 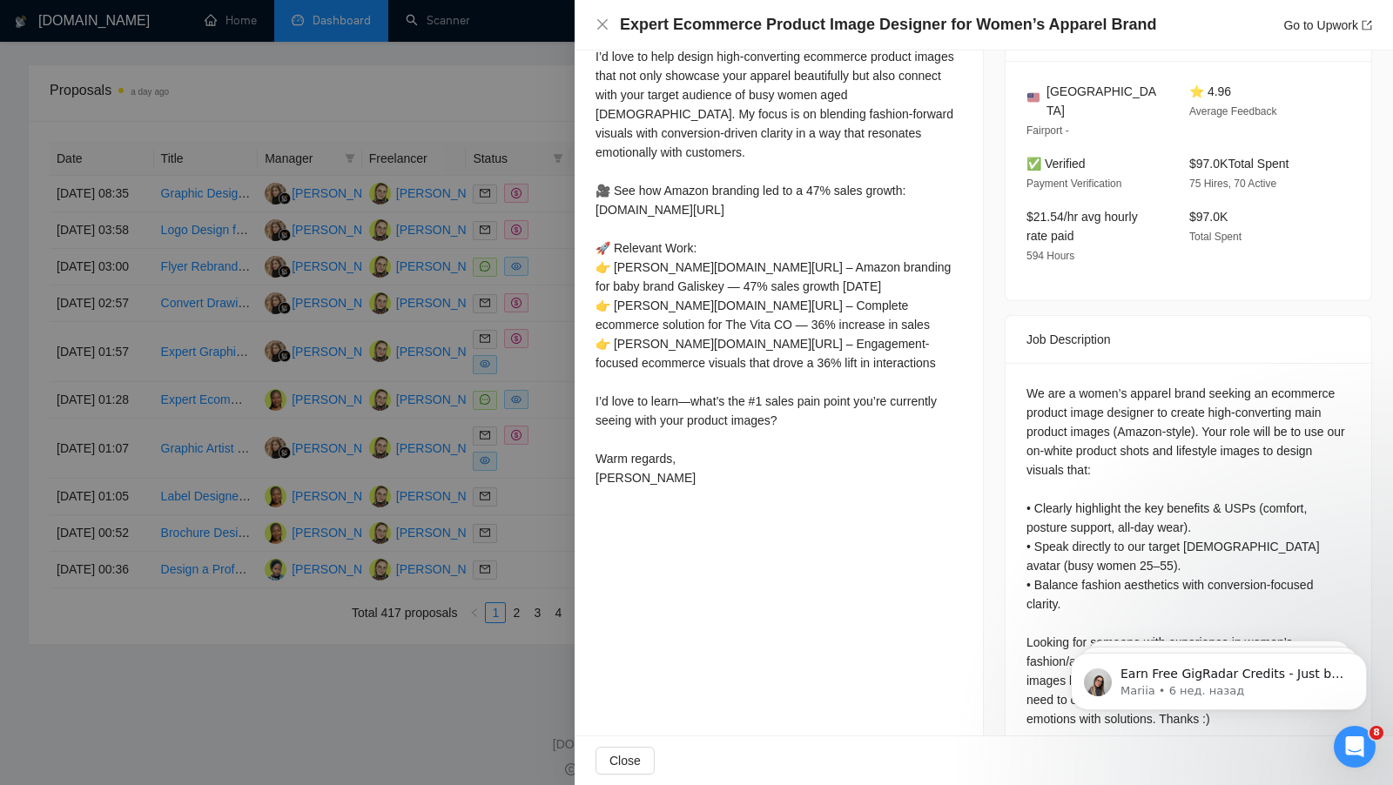 What do you see at coordinates (1216, 237) in the screenshot?
I see `span: Total Spent` at bounding box center [1216, 237].